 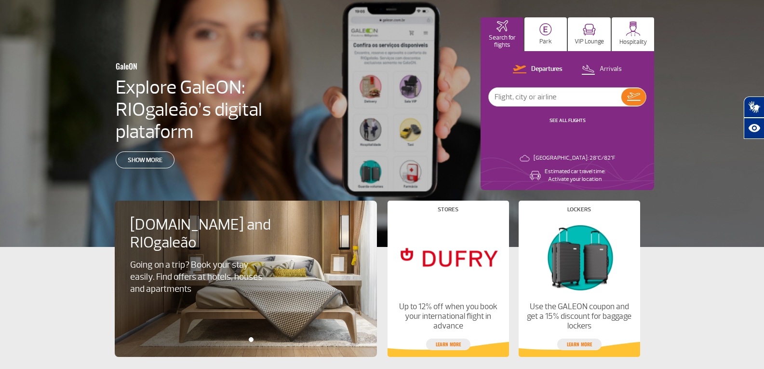 What do you see at coordinates (555, 97) in the screenshot?
I see `input: Flight, city or airline` at bounding box center [555, 97].